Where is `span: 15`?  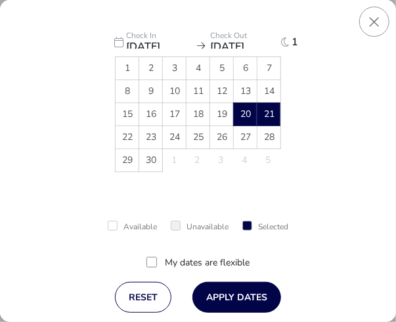 span: 15 is located at coordinates (128, 115).